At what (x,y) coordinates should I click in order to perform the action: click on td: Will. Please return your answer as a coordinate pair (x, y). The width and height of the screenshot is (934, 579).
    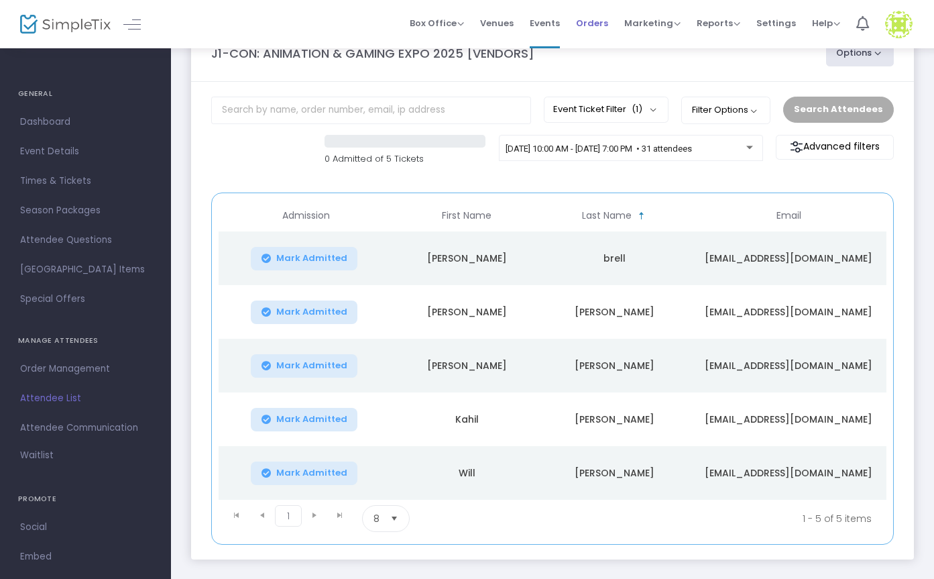
    Looking at the image, I should click on (467, 473).